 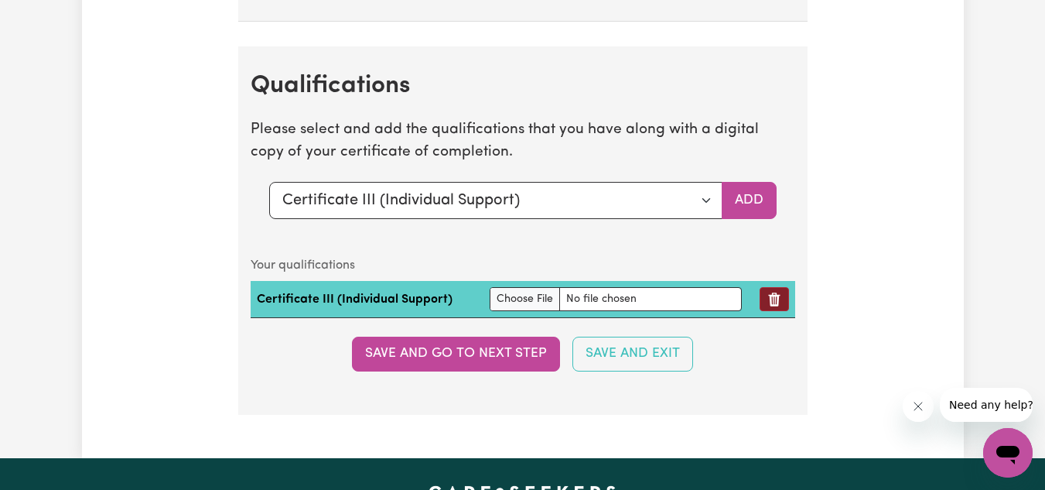 What do you see at coordinates (633, 354) in the screenshot?
I see `button: Save and Exit` at bounding box center [633, 354].